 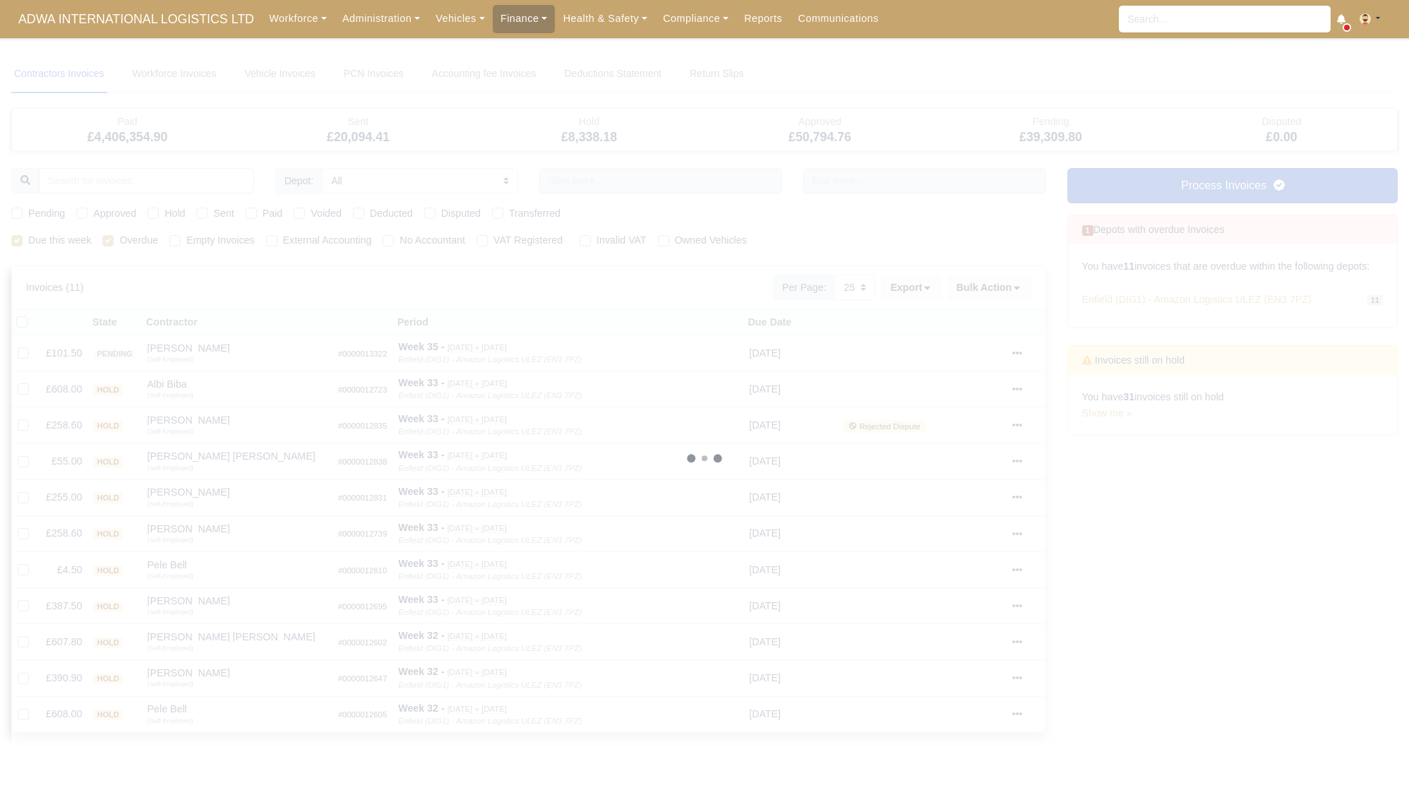 I want to click on span: ADWA INTERNATIONAL LOGISTICS LTD, so click(x=136, y=19).